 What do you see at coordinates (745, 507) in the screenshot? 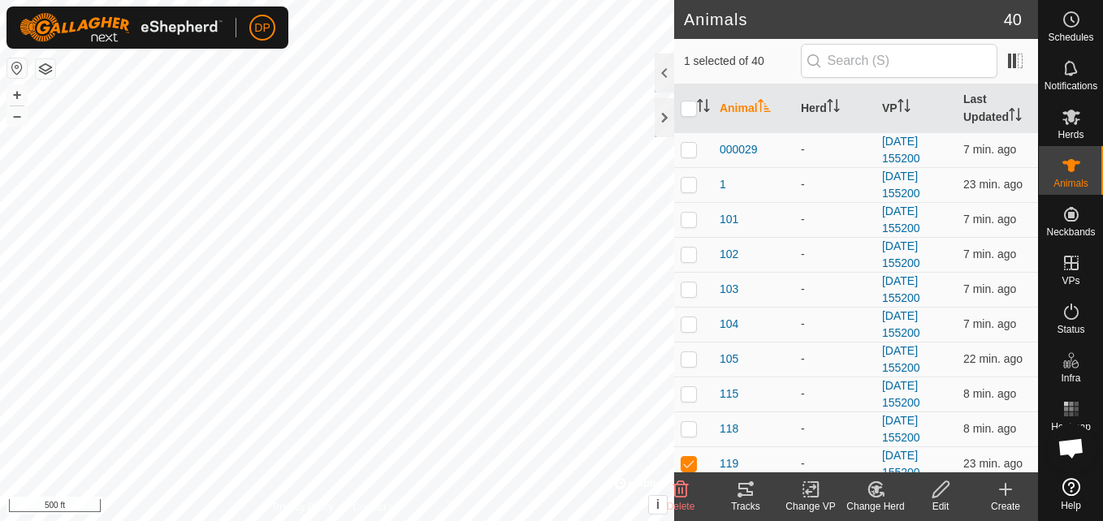
I see `div: Tracks` at bounding box center [745, 507].